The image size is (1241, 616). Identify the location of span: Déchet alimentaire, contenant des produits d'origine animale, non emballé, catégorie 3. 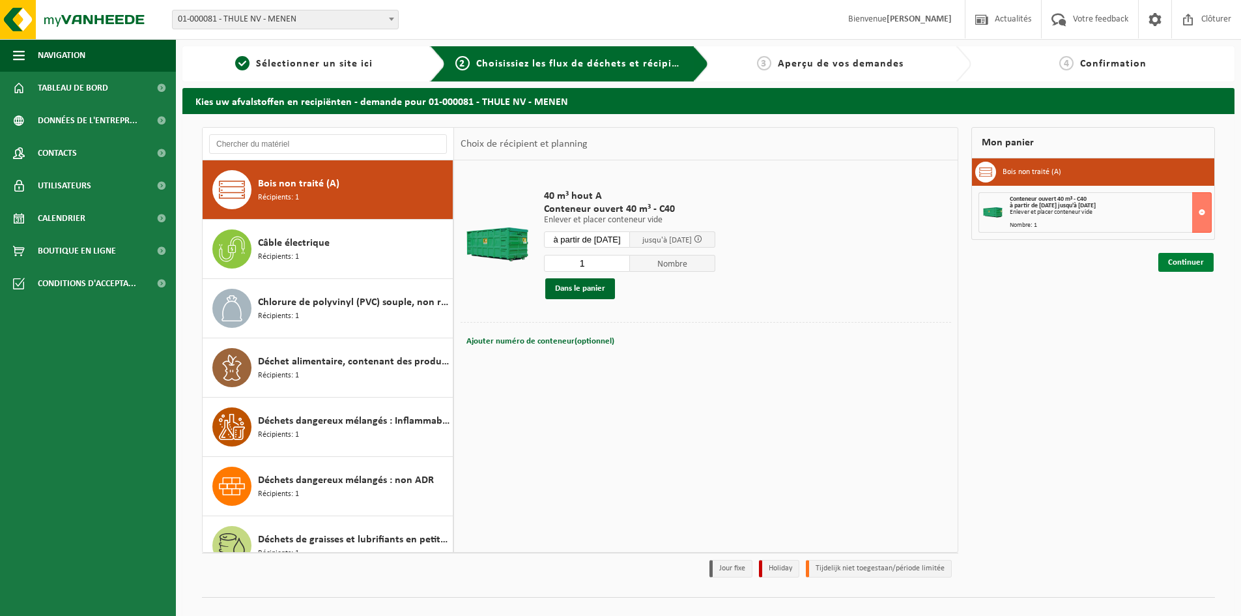
(354, 362).